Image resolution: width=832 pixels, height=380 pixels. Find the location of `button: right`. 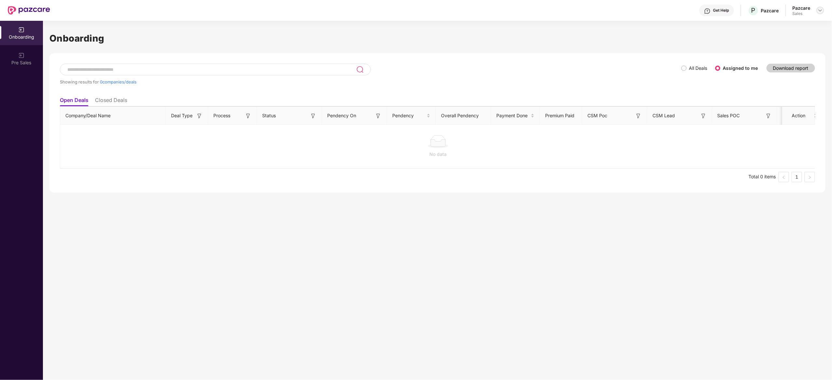

button: right is located at coordinates (810, 177).